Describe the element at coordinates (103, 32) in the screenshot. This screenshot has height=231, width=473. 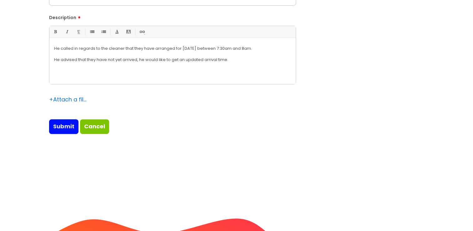
I see `a: 1. Ordered List (Ctrl-Shift-8)` at that location.